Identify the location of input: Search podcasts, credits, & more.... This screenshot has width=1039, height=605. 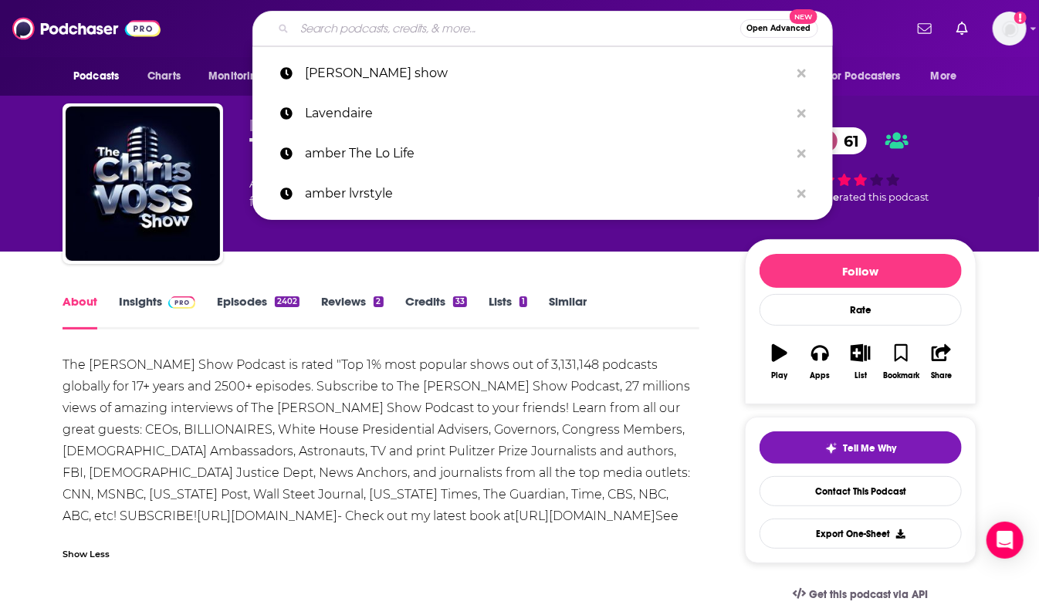
(517, 29).